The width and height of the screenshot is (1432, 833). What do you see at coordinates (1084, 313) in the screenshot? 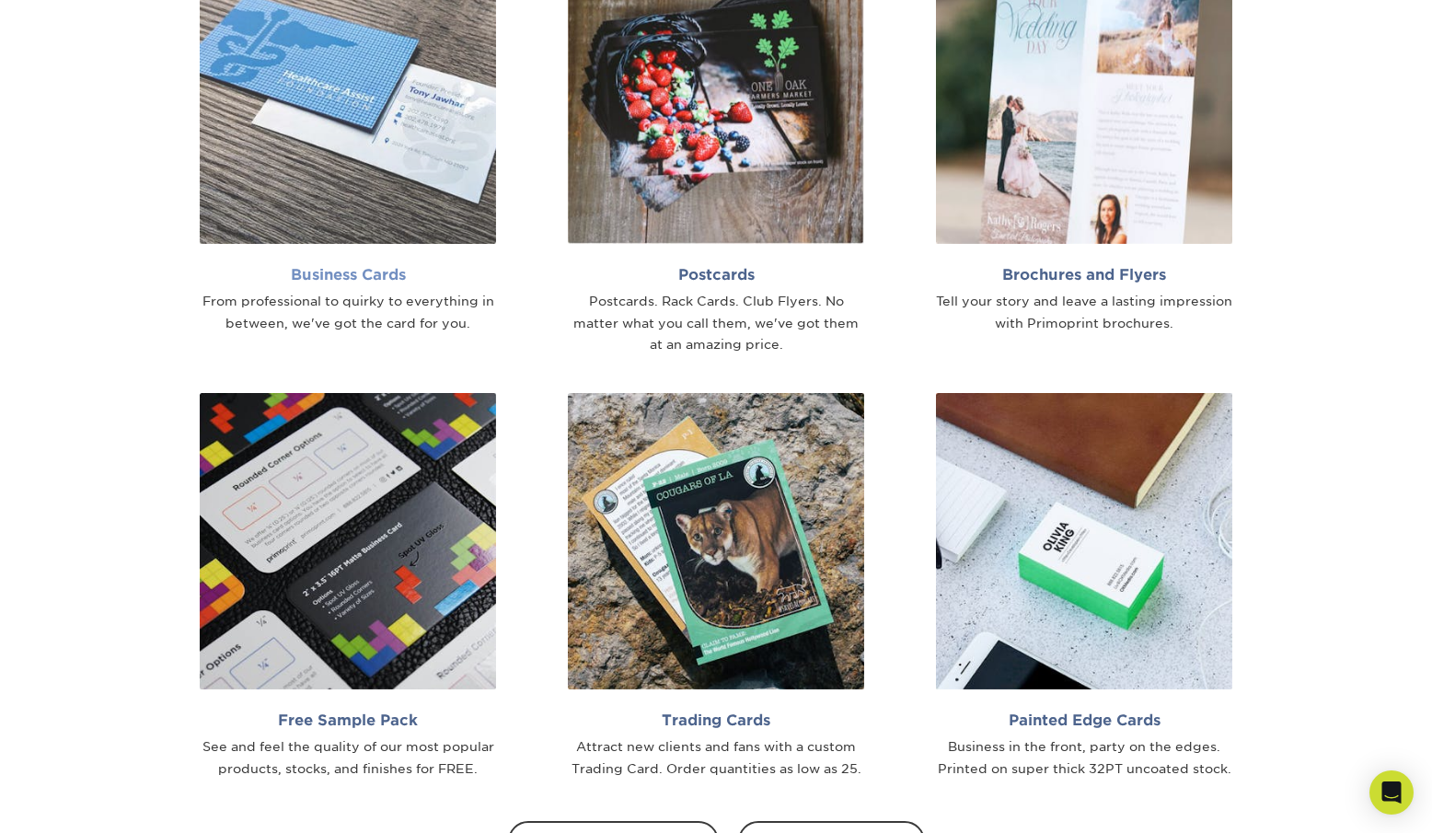
I see `div: Tell your story and leave a lasting impression with Primoprint brochures.` at bounding box center [1084, 313].